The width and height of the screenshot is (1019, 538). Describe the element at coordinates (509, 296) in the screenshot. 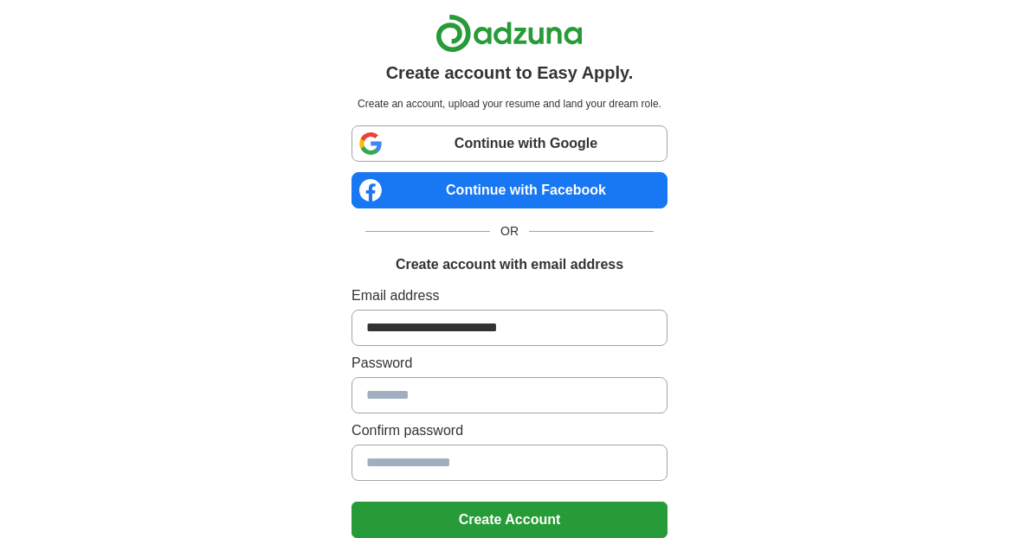

I see `label: Email address` at that location.